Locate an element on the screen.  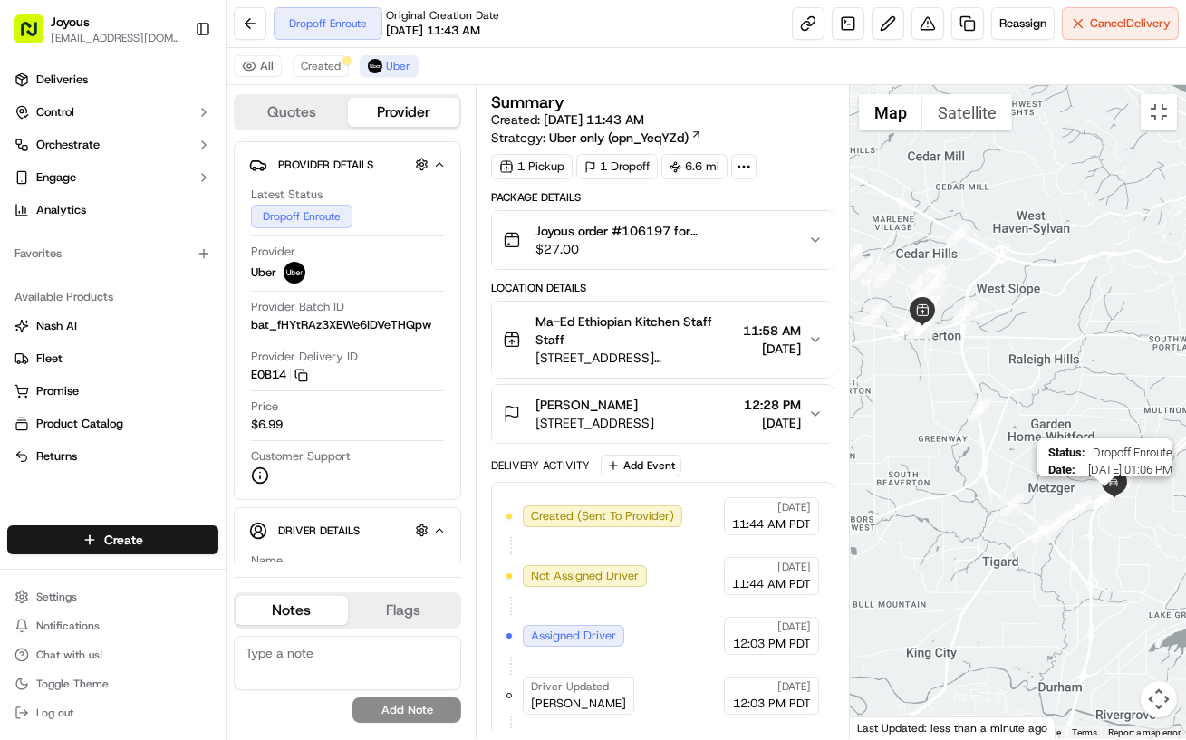
button: Provider is located at coordinates (404, 112).